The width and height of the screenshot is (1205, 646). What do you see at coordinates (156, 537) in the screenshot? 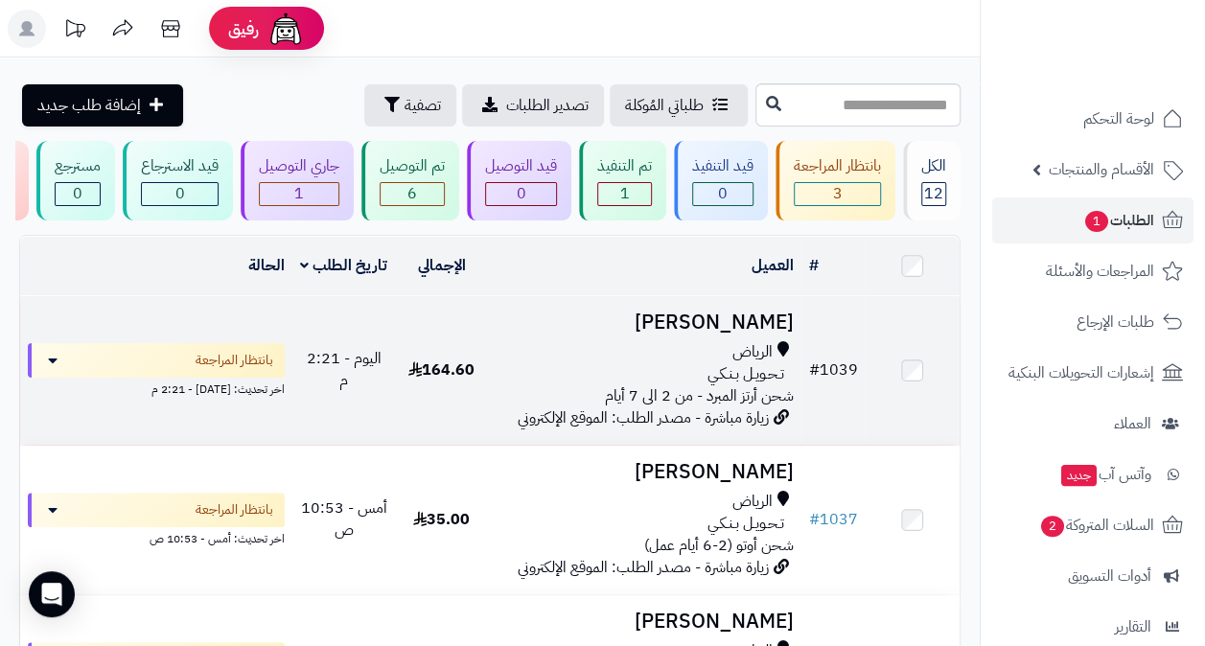
I see `div: اخر تحديث: أمس - 10:53 ص` at bounding box center [156, 537].